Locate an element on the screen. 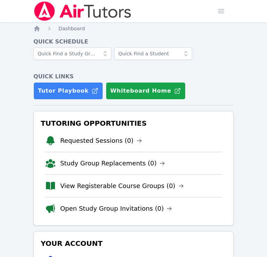 Image resolution: width=267 pixels, height=257 pixels. img: Air Tutors is located at coordinates (82, 11).